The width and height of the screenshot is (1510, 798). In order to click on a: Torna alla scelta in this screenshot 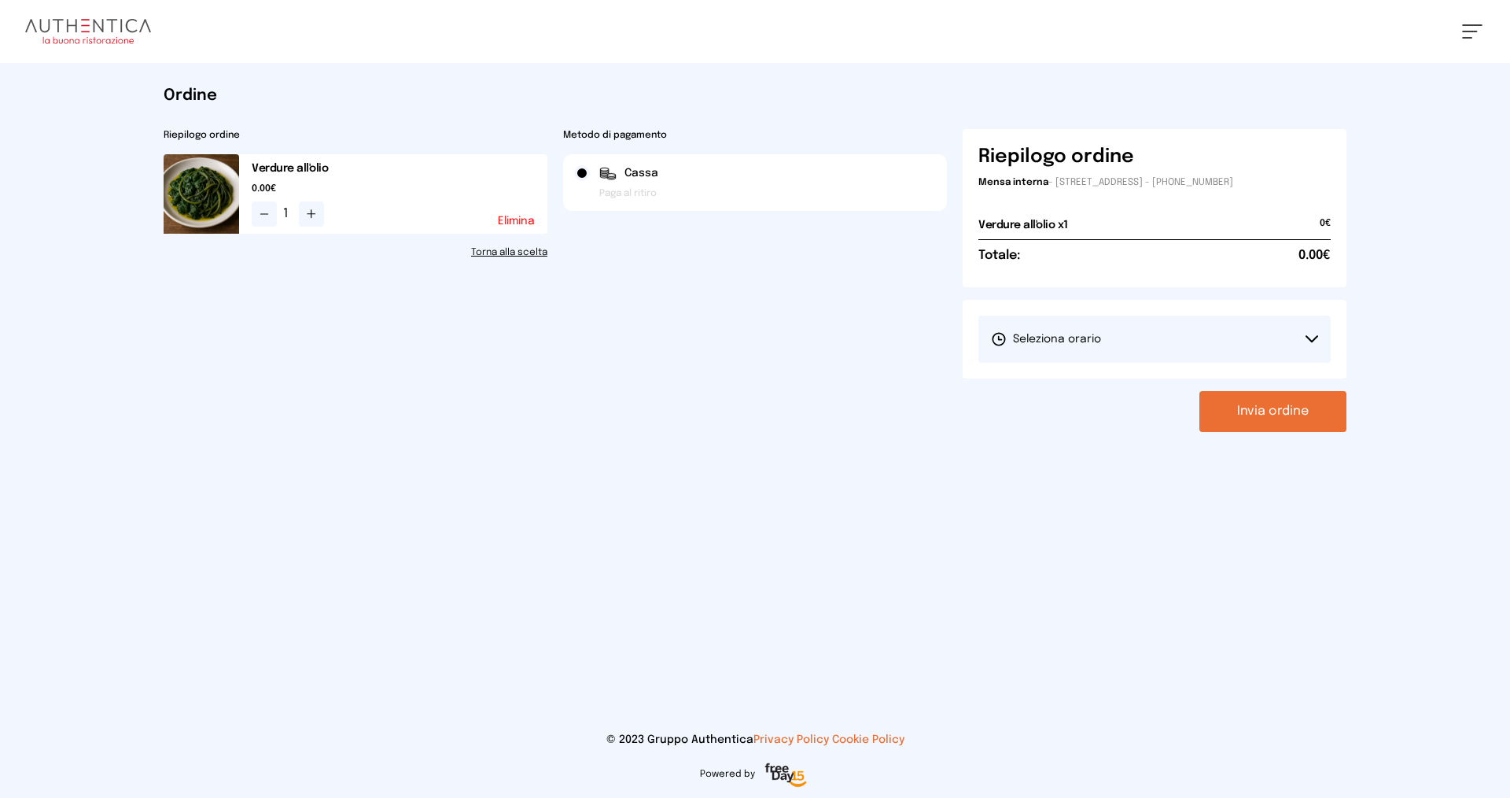, I will do `click(356, 252)`.